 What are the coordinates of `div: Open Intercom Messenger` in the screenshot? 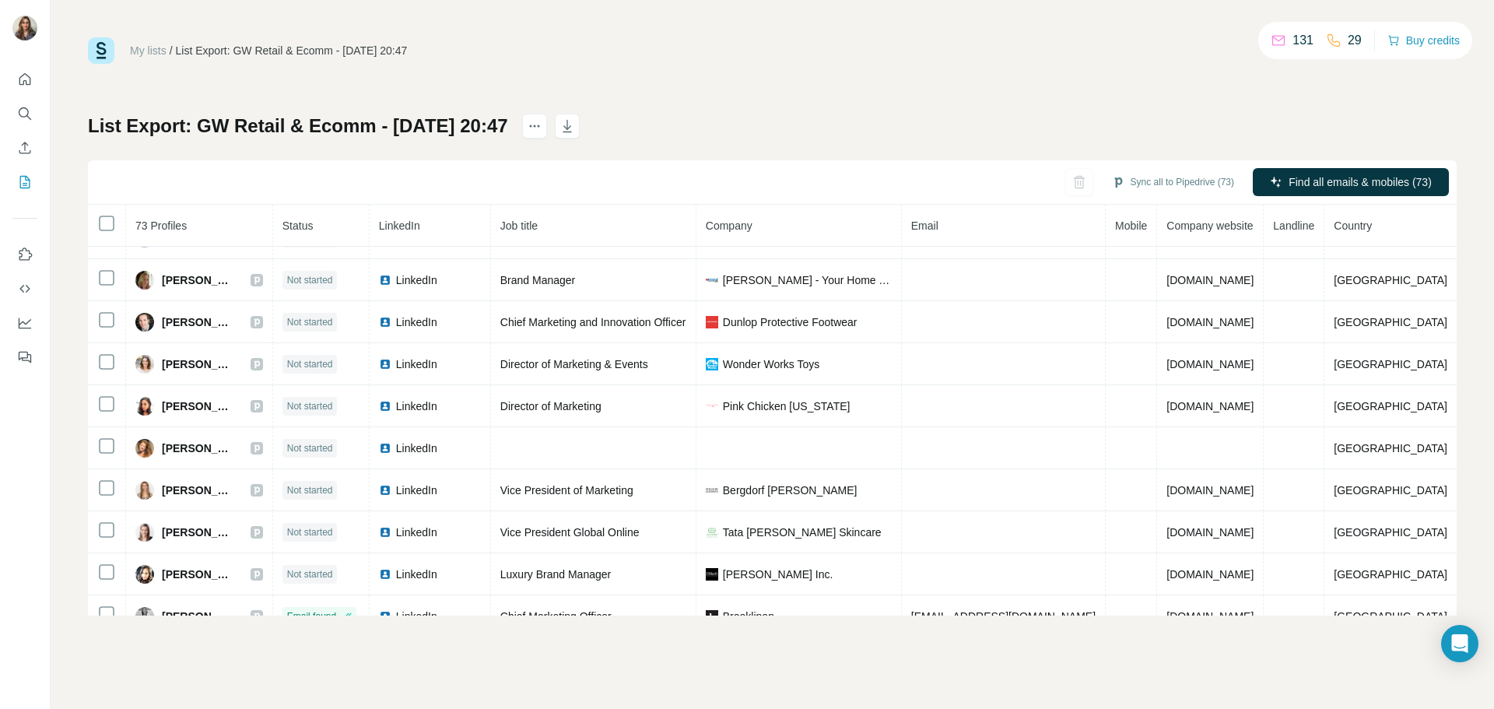 It's located at (1459, 643).